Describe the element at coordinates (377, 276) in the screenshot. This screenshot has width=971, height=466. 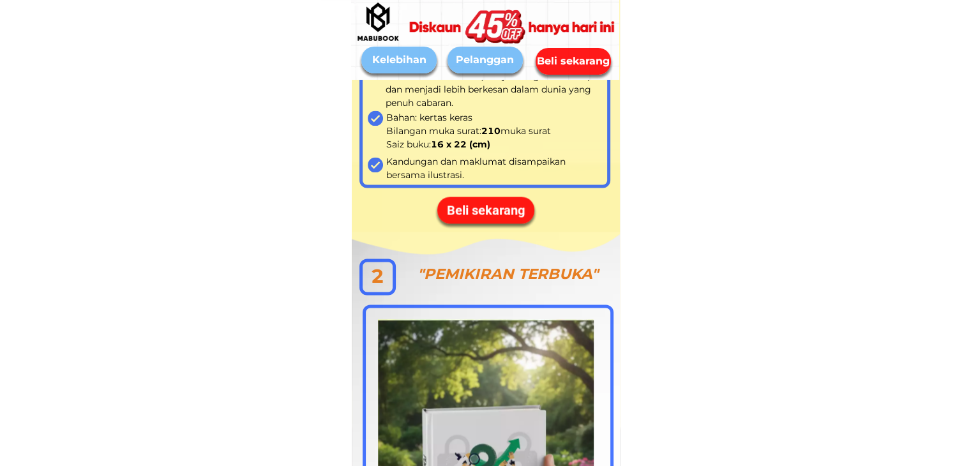
I see `h1: 2` at that location.